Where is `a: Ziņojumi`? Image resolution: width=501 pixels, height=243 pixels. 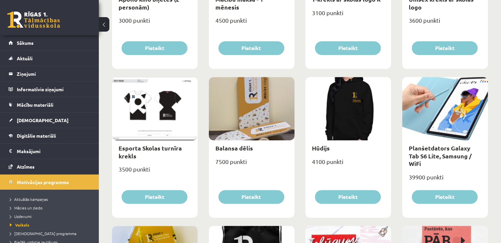 a: Ziņojumi is located at coordinates (49, 74).